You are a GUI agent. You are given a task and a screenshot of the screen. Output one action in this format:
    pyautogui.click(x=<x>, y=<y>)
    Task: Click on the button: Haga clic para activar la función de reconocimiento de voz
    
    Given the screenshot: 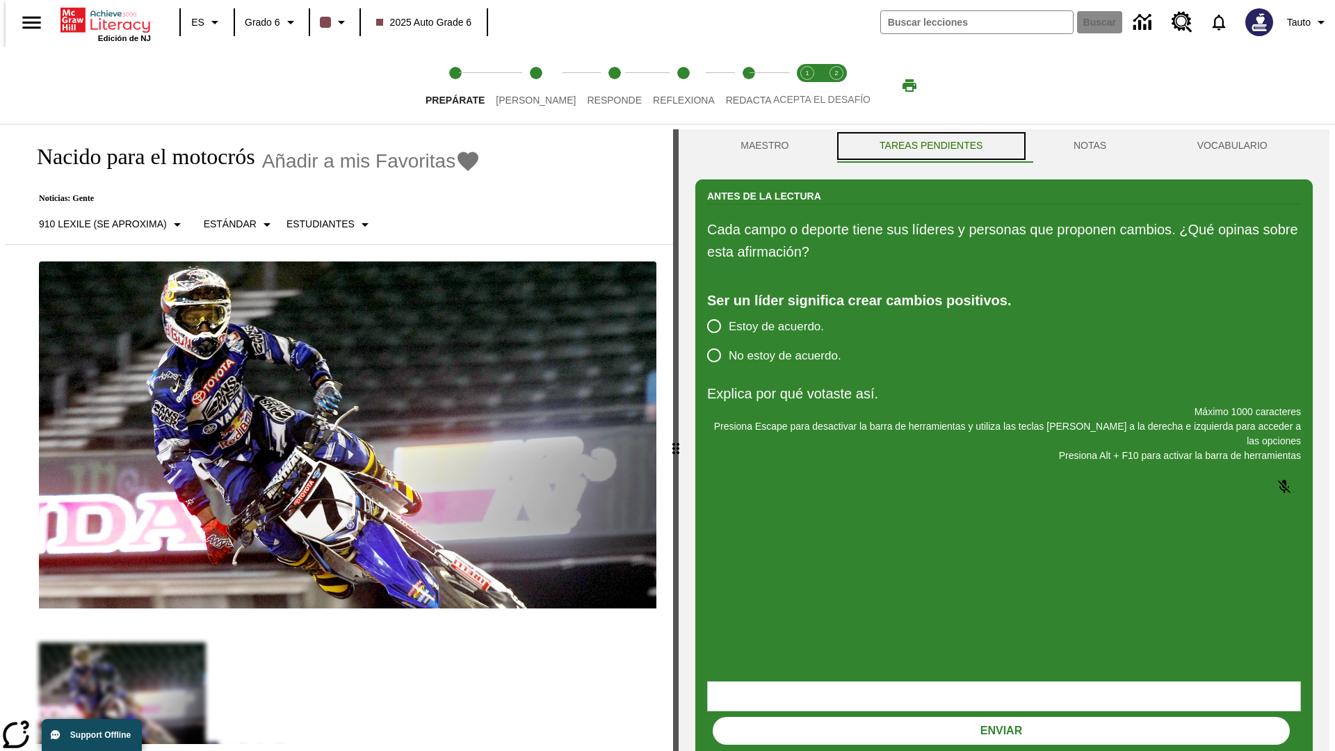 What is the action you would take?
    pyautogui.click(x=1284, y=487)
    